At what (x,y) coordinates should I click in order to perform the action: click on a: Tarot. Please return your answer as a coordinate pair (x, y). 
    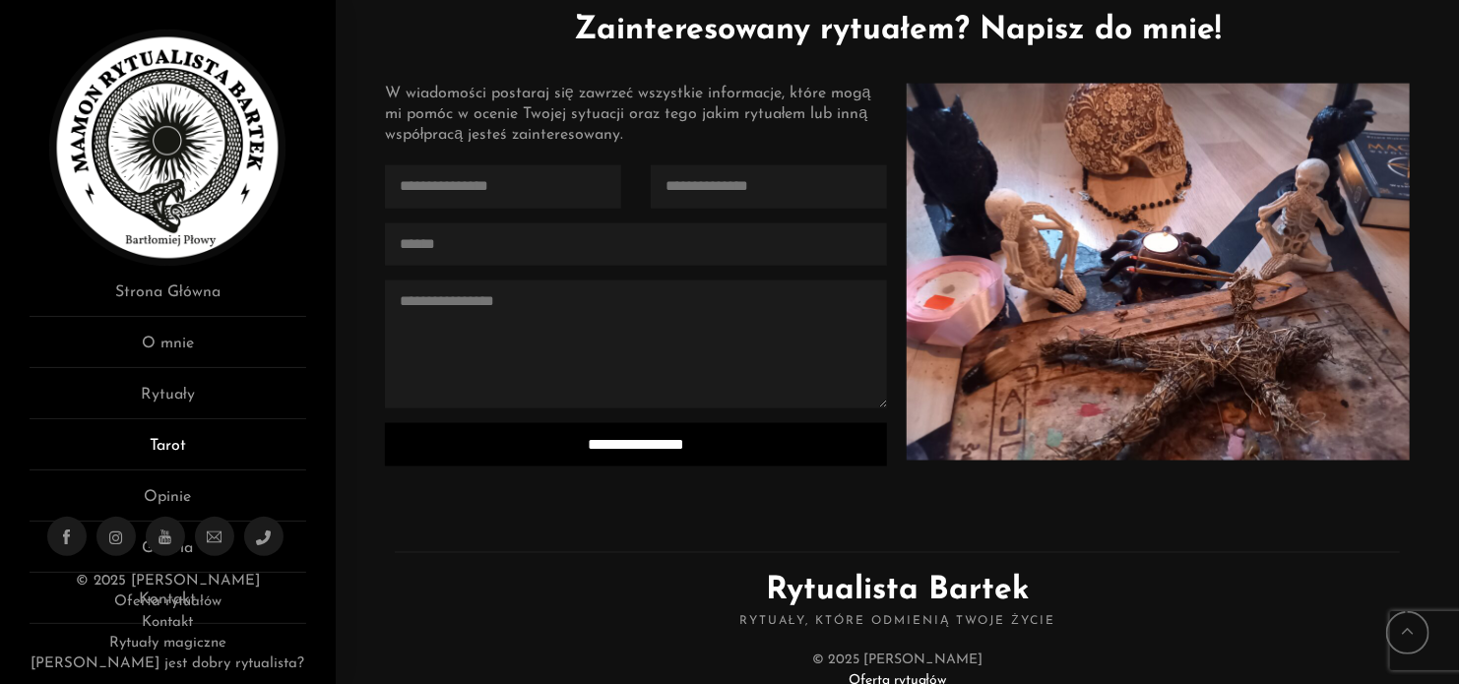
    Looking at the image, I should click on (167, 452).